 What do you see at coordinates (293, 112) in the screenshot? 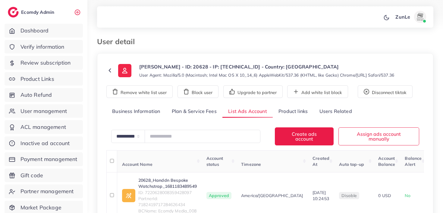
I see `a: Product links` at bounding box center [293, 112].